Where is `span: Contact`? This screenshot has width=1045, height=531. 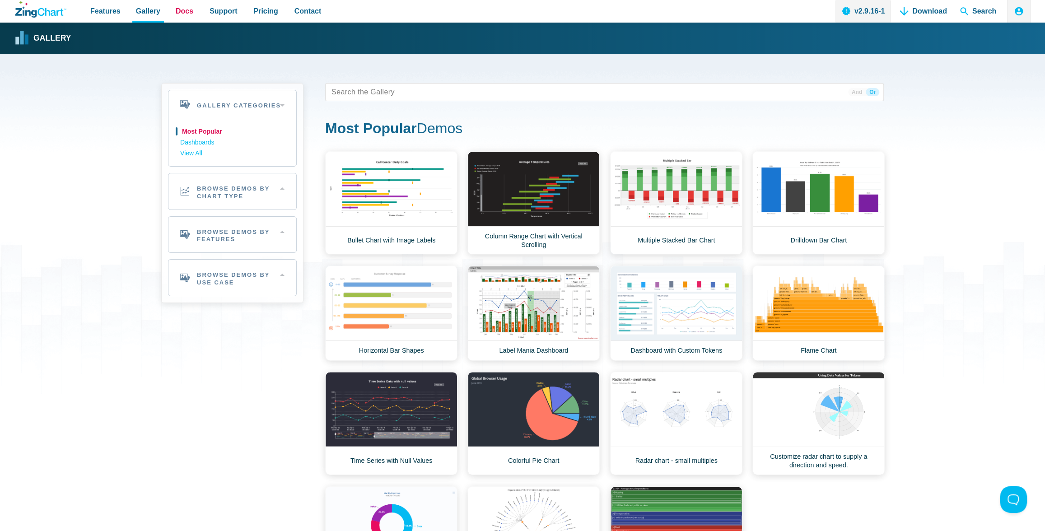
span: Contact is located at coordinates (308, 11).